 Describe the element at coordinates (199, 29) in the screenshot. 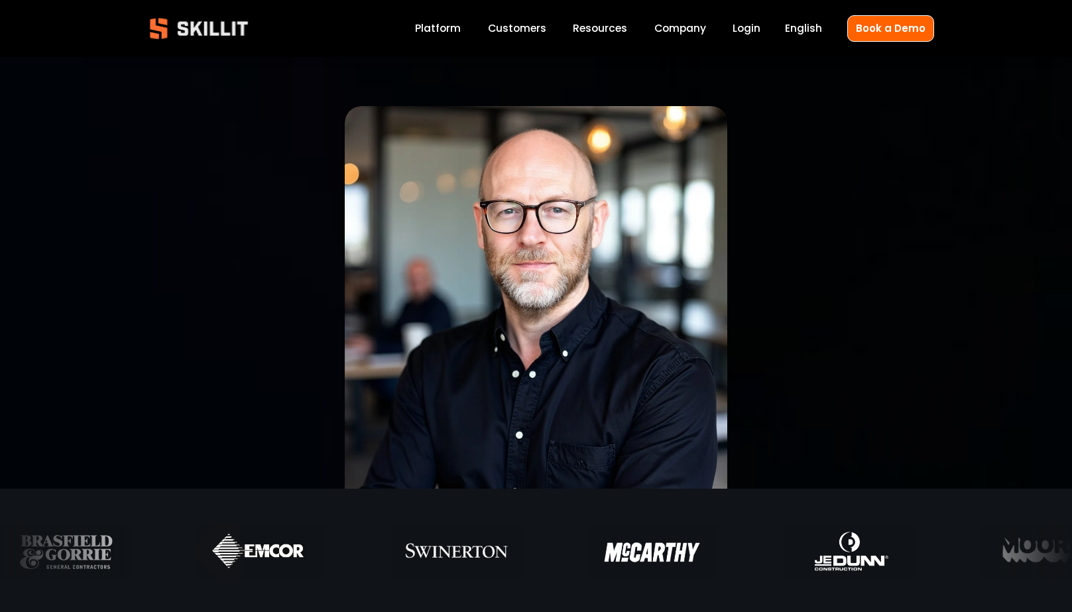

I see `img: Skillit` at that location.